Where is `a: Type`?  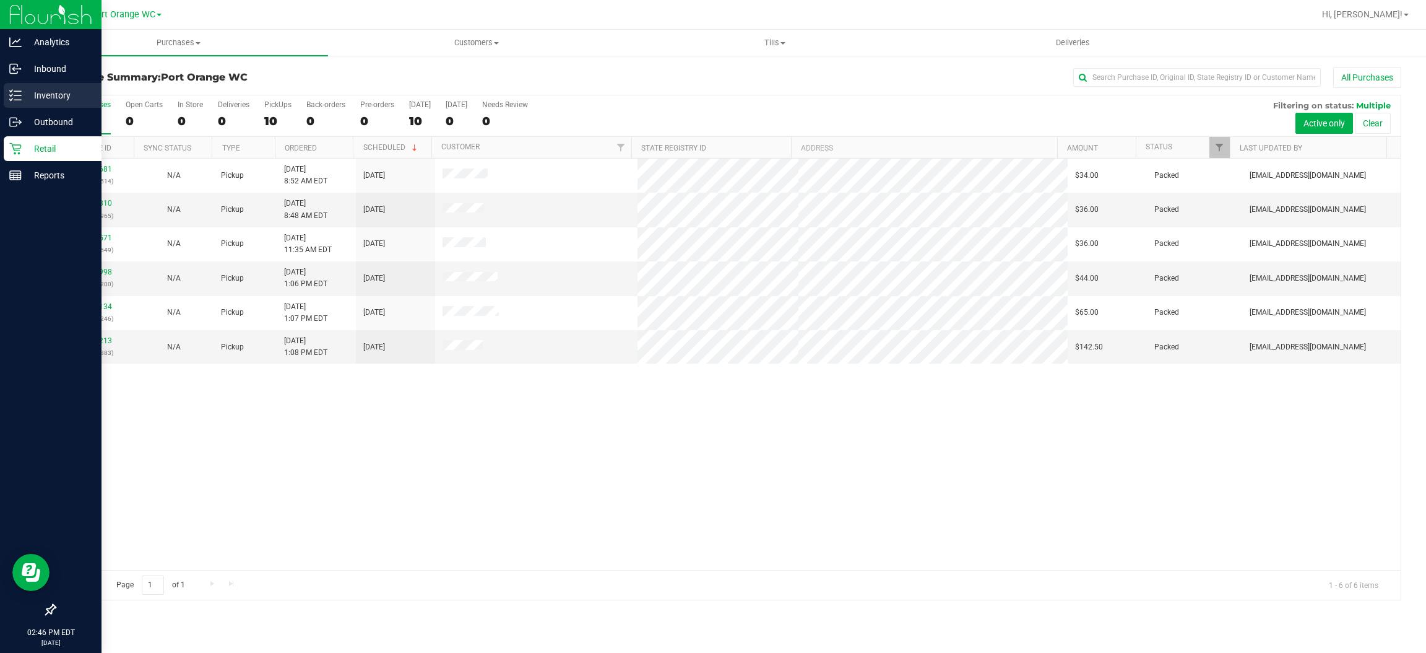
a: Type is located at coordinates (231, 148).